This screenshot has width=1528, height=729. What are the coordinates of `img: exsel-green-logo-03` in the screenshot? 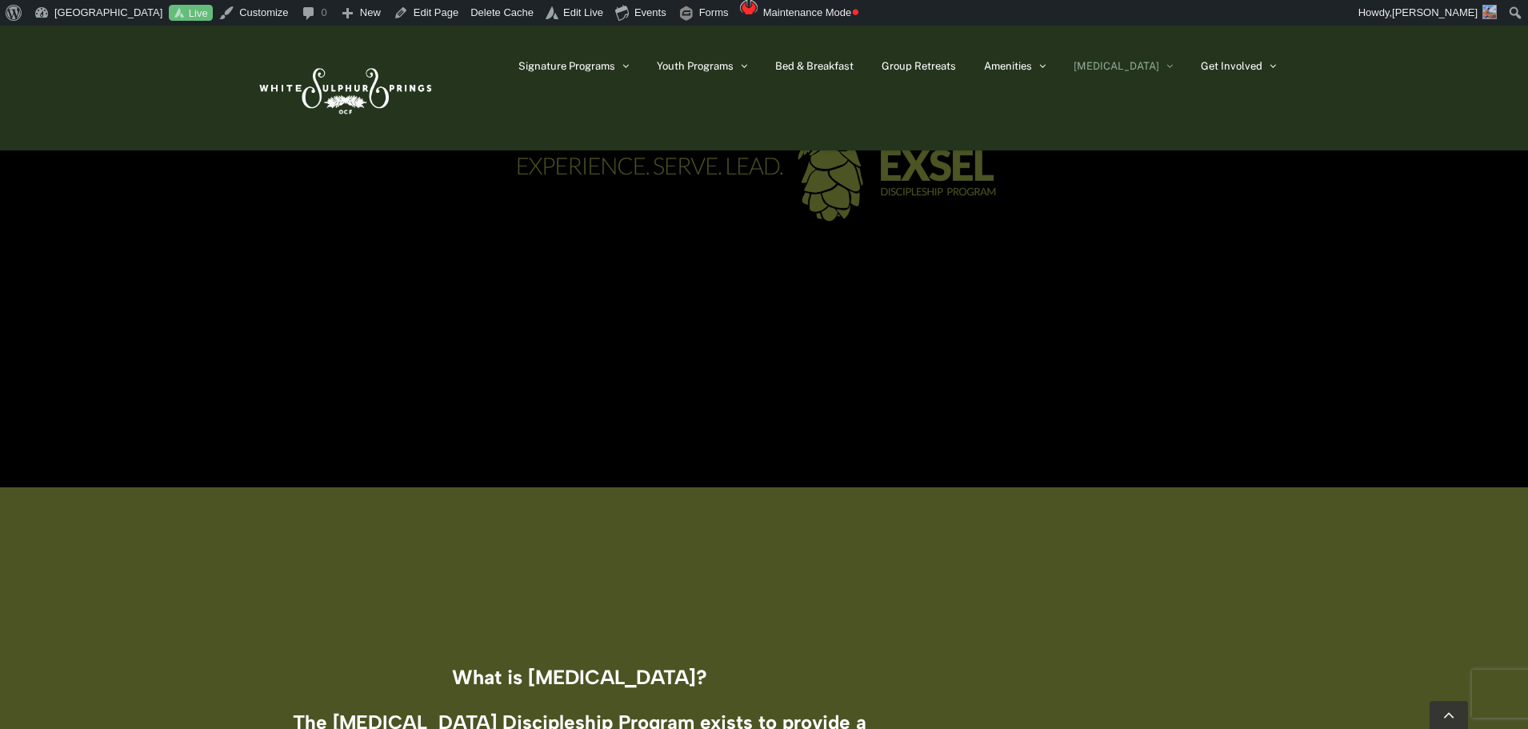 It's located at (764, 166).